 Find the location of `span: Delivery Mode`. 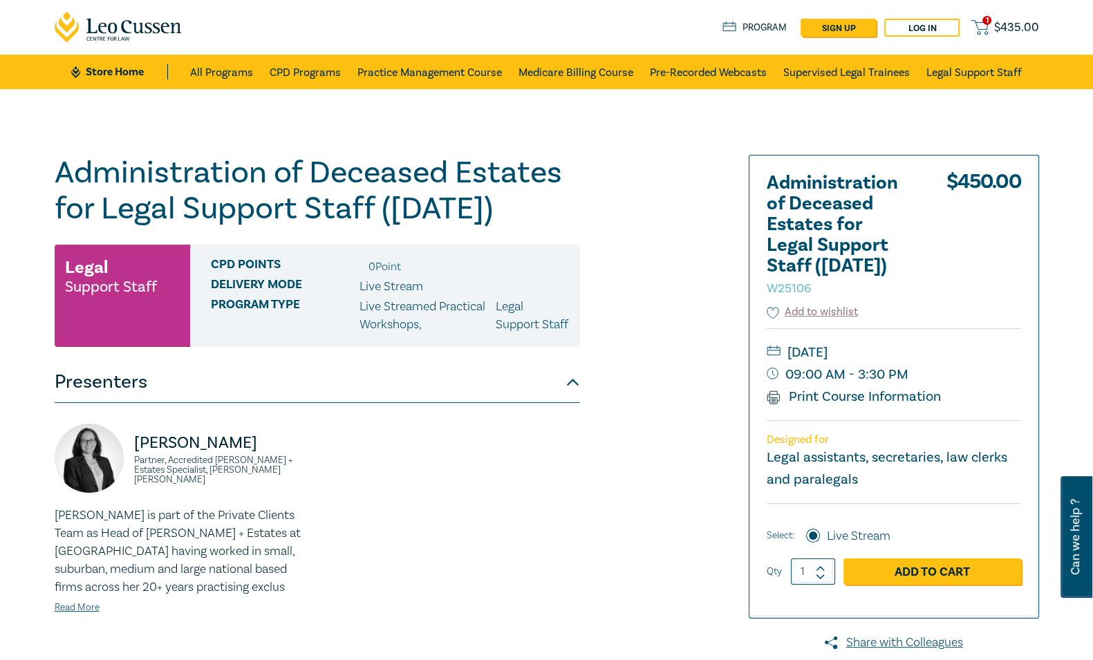

span: Delivery Mode is located at coordinates (285, 287).